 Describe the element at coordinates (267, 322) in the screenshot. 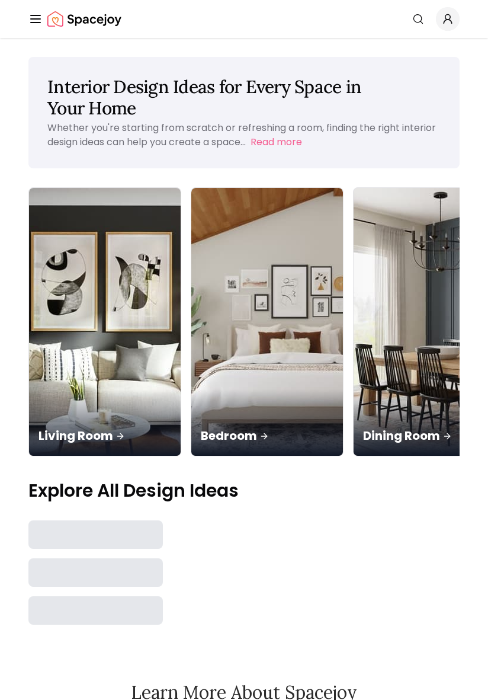

I see `a: BedroomBedroom` at that location.